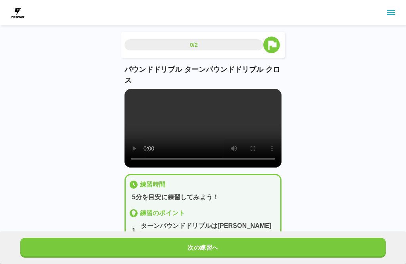  Describe the element at coordinates (194, 45) in the screenshot. I see `p: 0/2` at that location.